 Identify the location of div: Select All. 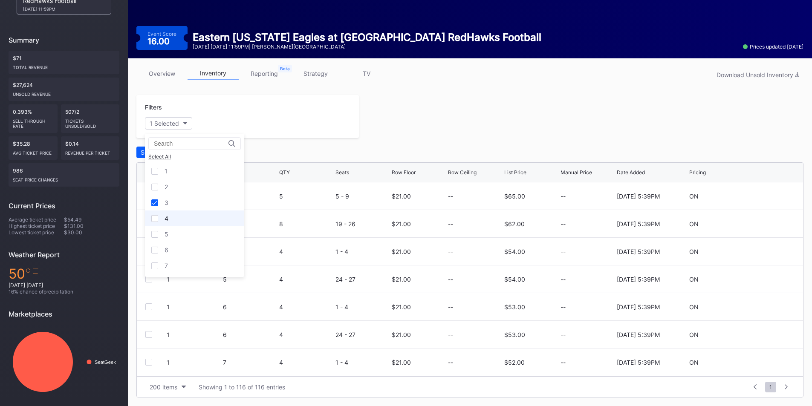
(194, 157).